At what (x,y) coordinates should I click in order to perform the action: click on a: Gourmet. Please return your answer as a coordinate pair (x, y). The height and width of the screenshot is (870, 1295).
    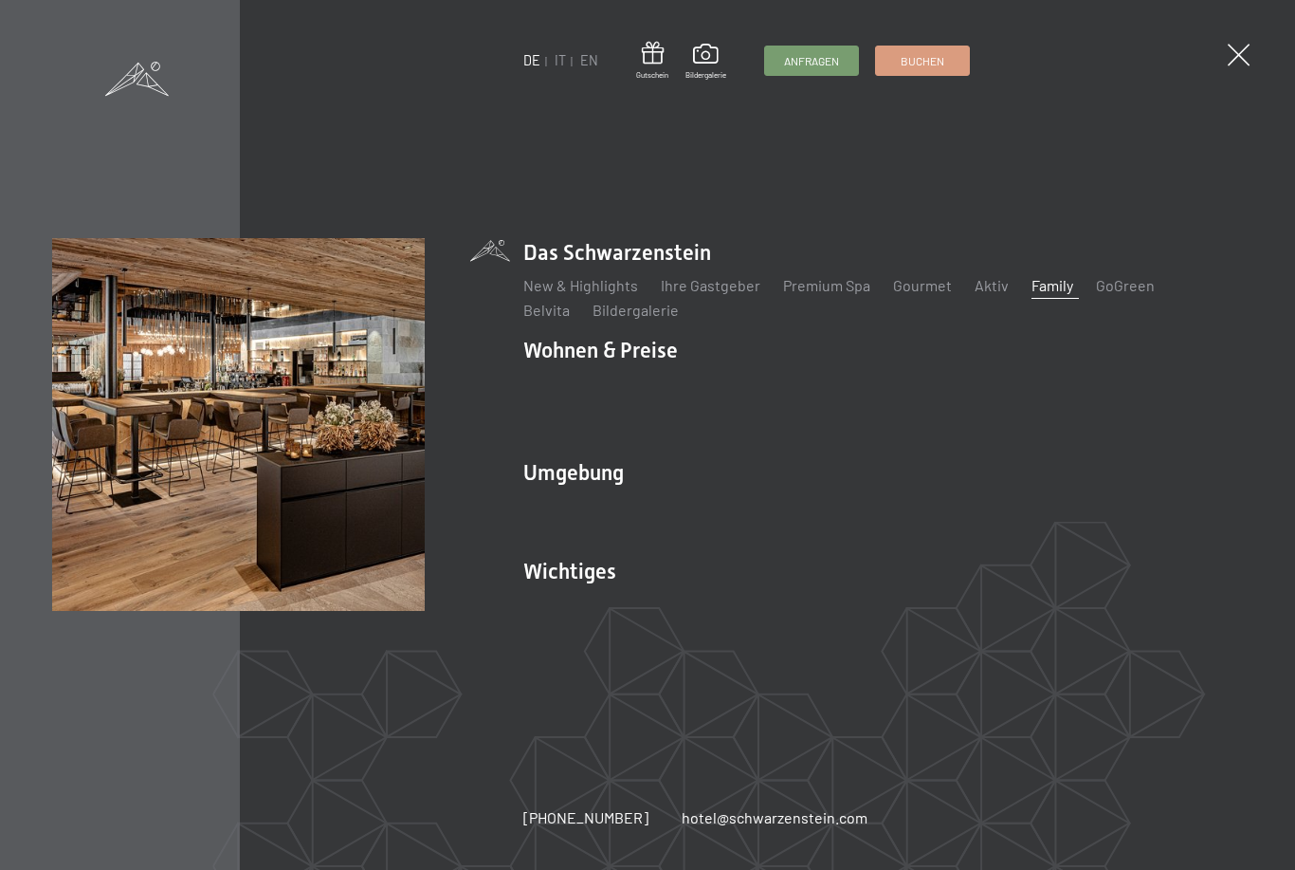
    Looking at the image, I should click on (923, 284).